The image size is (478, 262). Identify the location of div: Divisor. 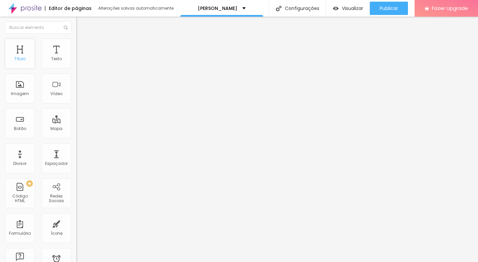
(20, 163).